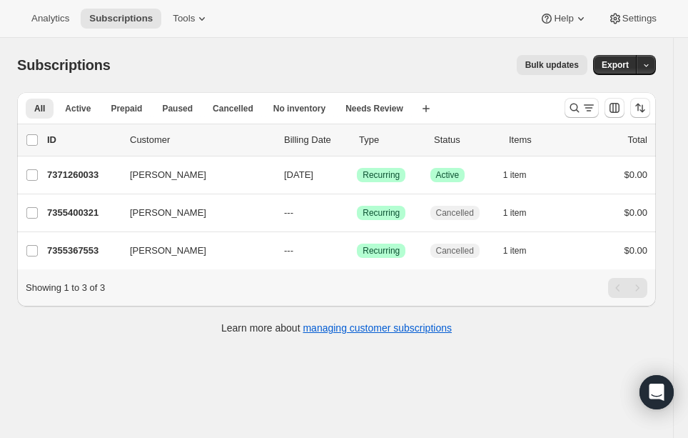 Image resolution: width=688 pixels, height=438 pixels. What do you see at coordinates (552, 65) in the screenshot?
I see `span: Bulk updates` at bounding box center [552, 65].